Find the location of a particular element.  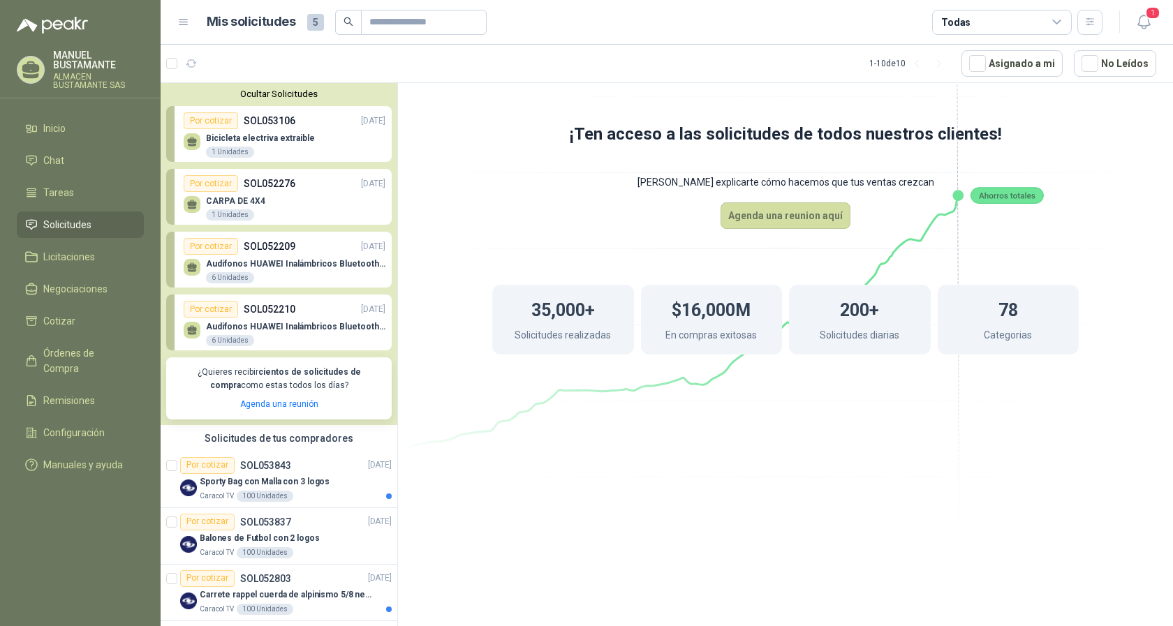

p: SOL052276 is located at coordinates (269, 184).